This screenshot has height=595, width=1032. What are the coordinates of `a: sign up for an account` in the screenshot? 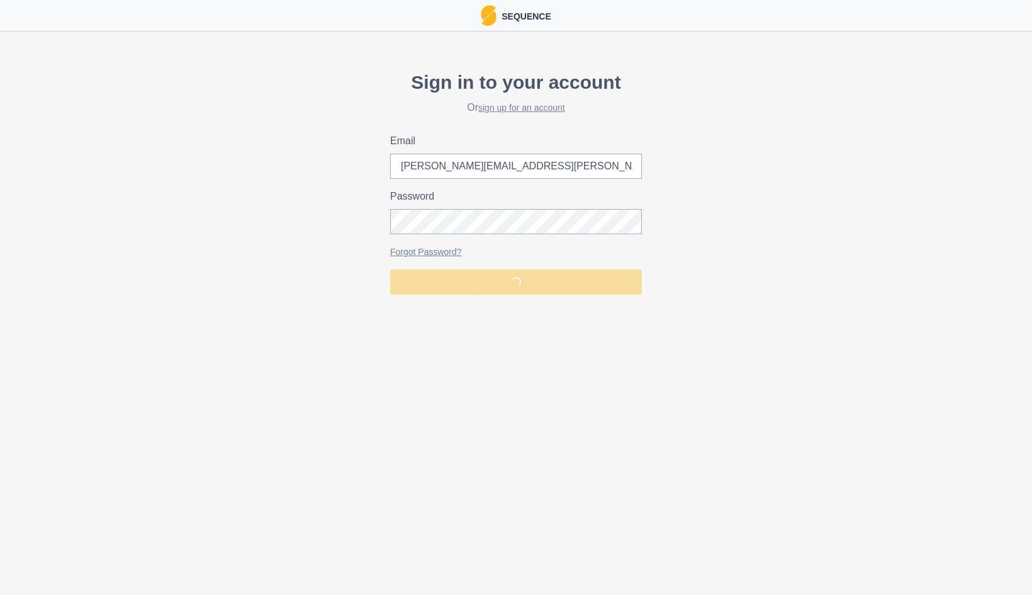 It's located at (522, 108).